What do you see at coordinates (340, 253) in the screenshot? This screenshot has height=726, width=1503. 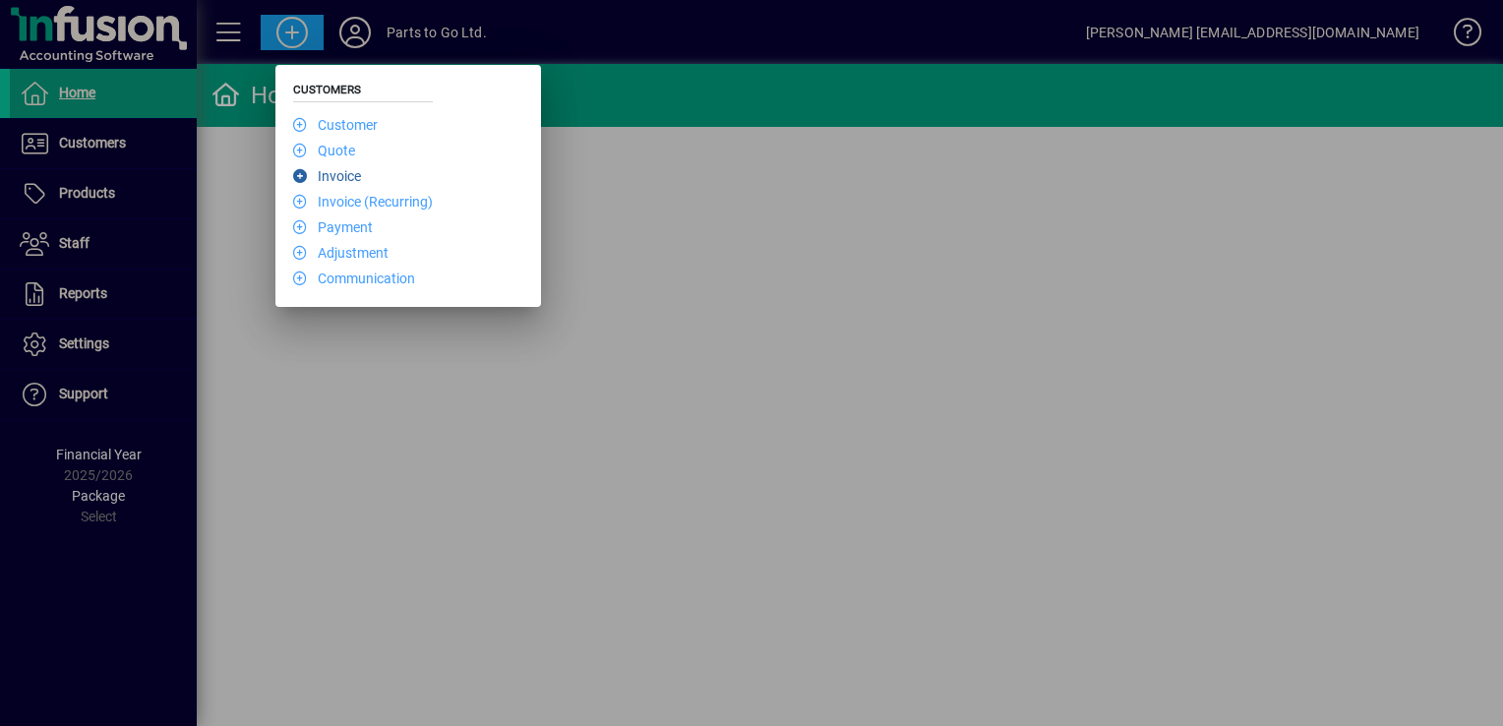 I see `a: Adjustment` at bounding box center [340, 253].